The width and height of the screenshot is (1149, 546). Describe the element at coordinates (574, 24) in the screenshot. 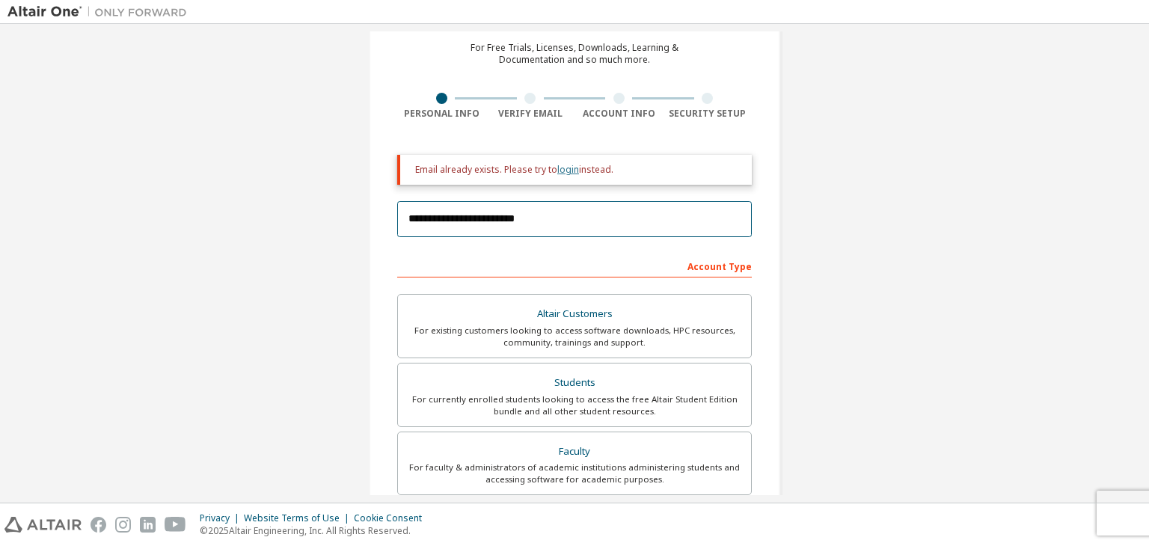

I see `div: Create an Altair One Account` at that location.